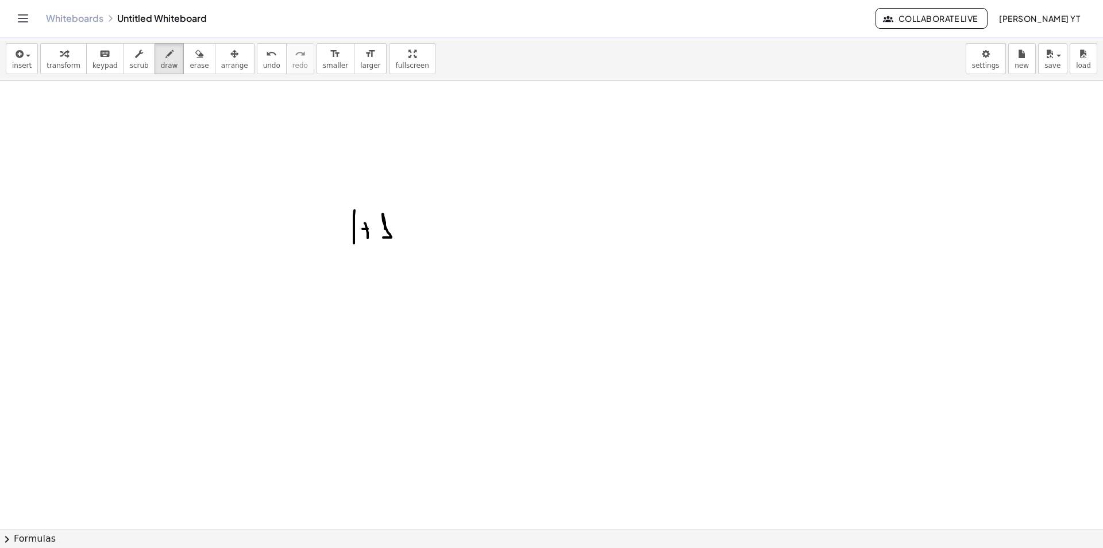 Image resolution: width=1103 pixels, height=548 pixels. What do you see at coordinates (1053, 66) in the screenshot?
I see `span: save` at bounding box center [1053, 66].